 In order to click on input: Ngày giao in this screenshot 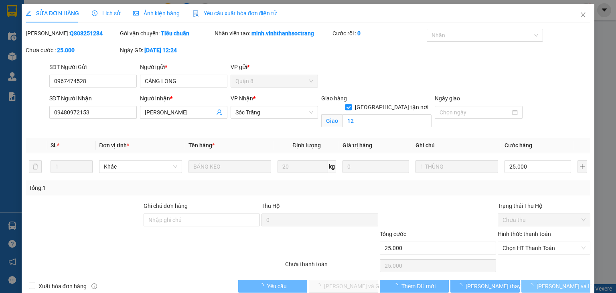, I will do `click(474, 112)`.